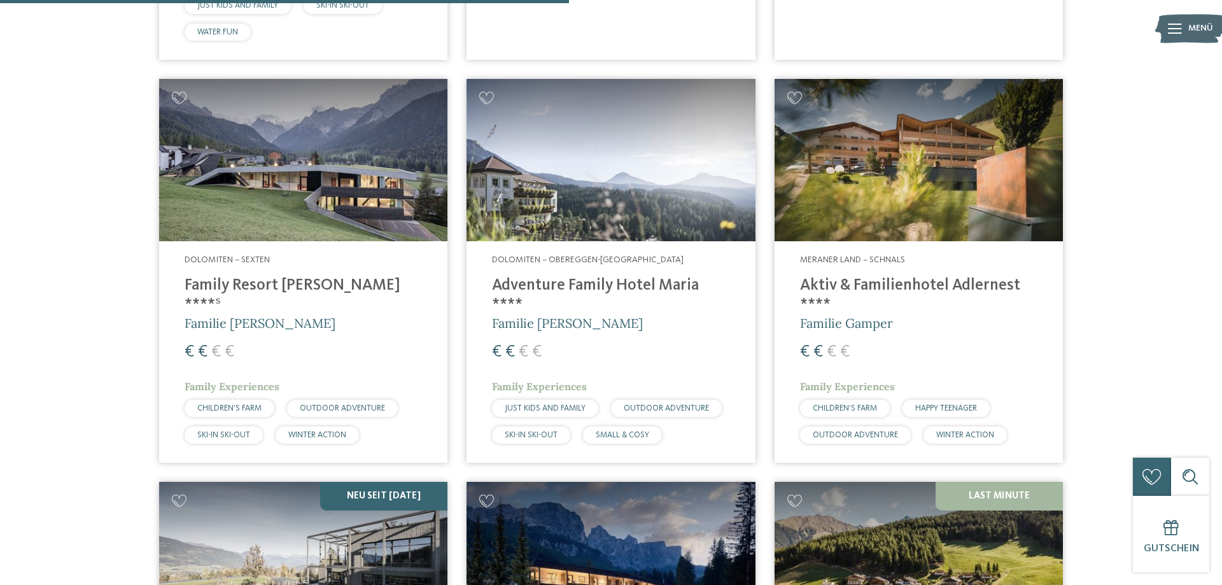 Image resolution: width=1222 pixels, height=585 pixels. Describe the element at coordinates (853, 260) in the screenshot. I see `span: Meraner Land – Schnals` at that location.